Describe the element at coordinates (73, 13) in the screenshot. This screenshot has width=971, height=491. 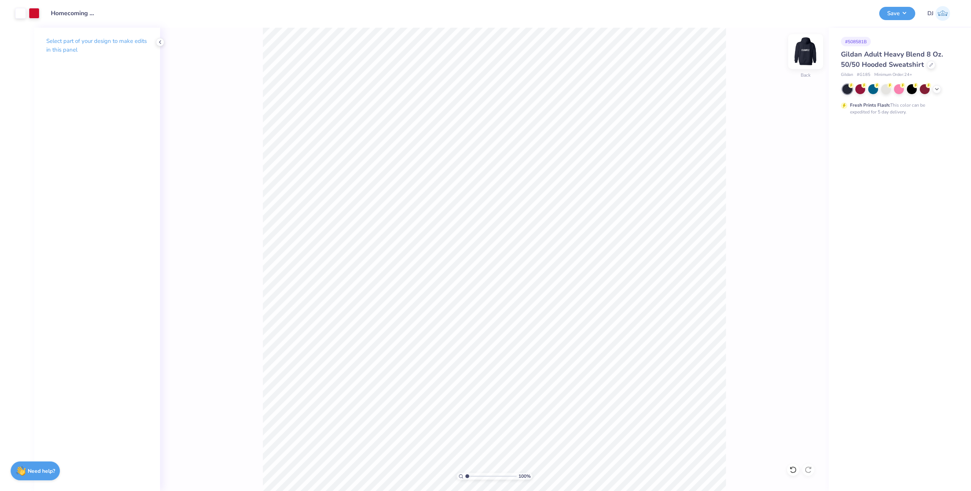
I see `input: Untitled Design` at that location.